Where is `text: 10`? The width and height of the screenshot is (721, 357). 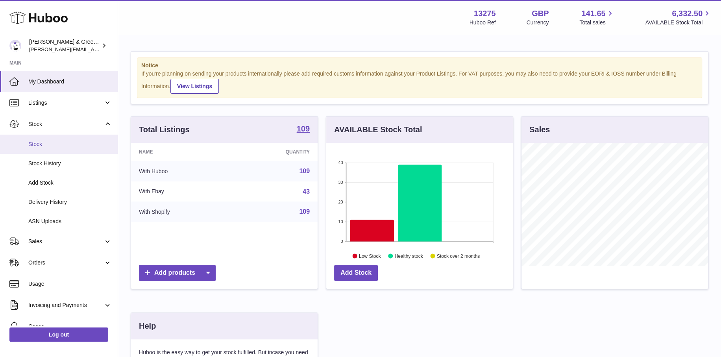 text: 10 is located at coordinates (340, 221).